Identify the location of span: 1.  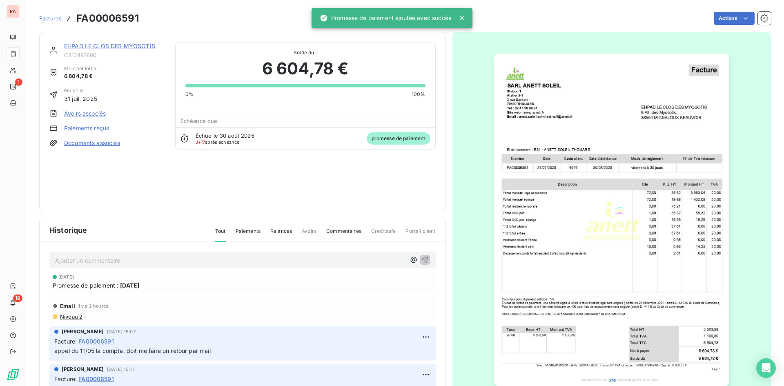
(19, 82).